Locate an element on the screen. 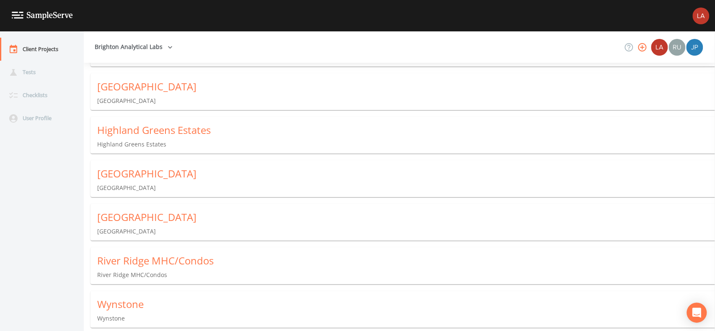 Image resolution: width=715 pixels, height=331 pixels. button: Brighton Analytical Labs is located at coordinates (134, 47).